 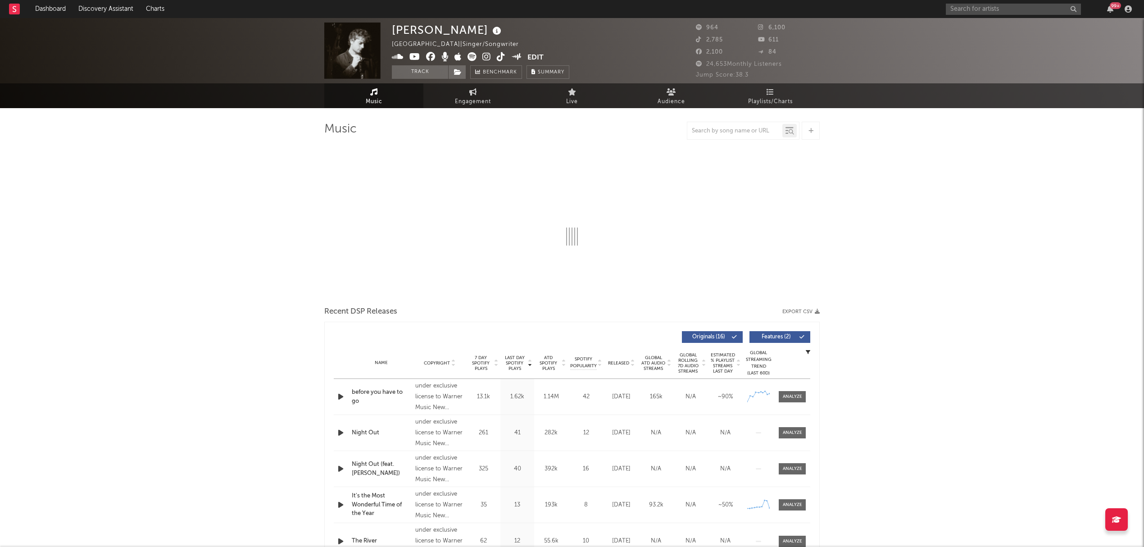 I want to click on span: Engagement, so click(x=473, y=102).